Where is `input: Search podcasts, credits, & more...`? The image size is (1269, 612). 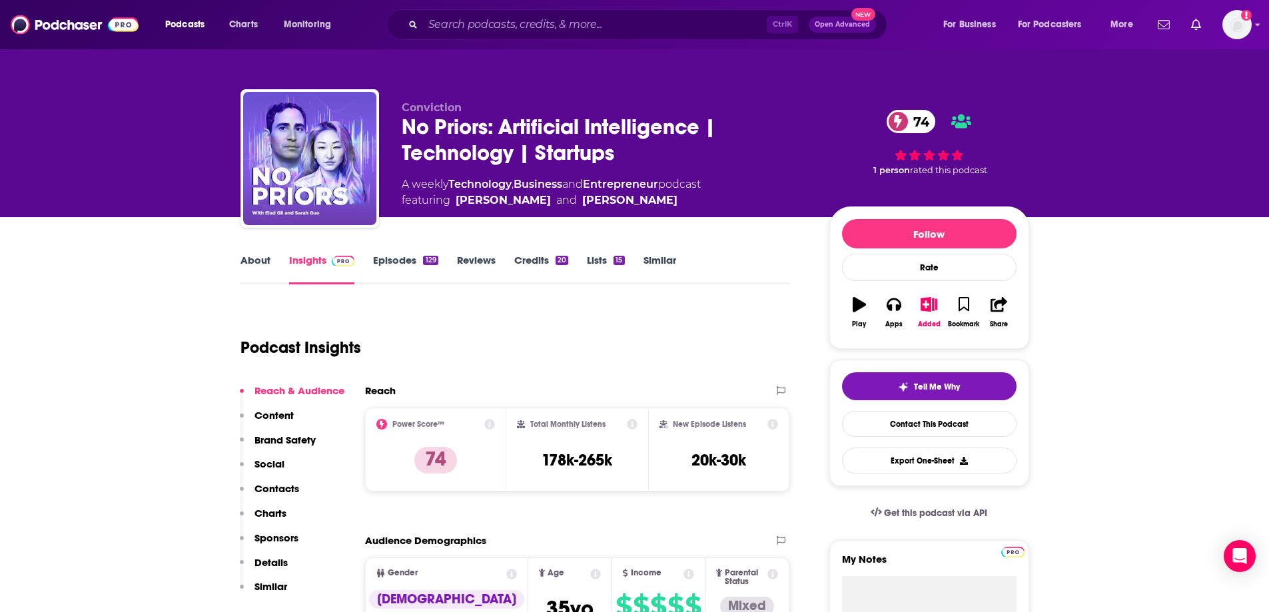
input: Search podcasts, credits, & more... is located at coordinates (595, 25).